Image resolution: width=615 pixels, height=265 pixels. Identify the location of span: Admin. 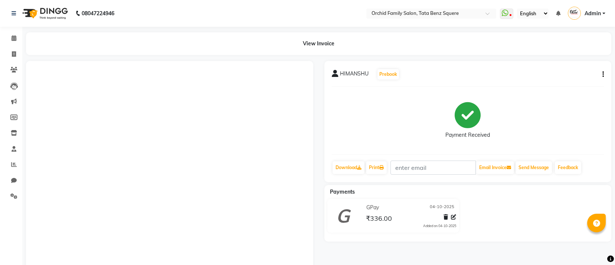
(593, 13).